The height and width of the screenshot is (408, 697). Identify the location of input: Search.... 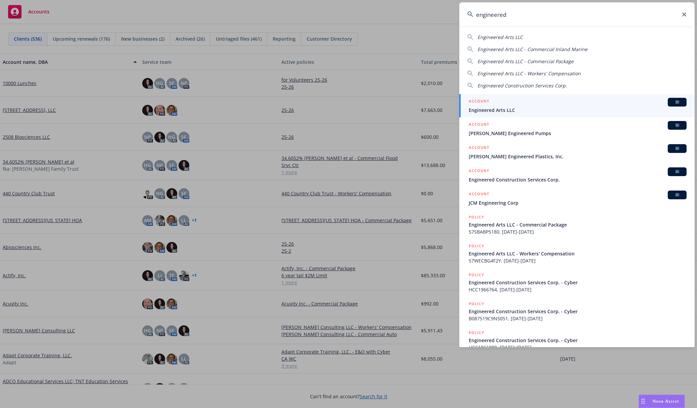
(577, 14).